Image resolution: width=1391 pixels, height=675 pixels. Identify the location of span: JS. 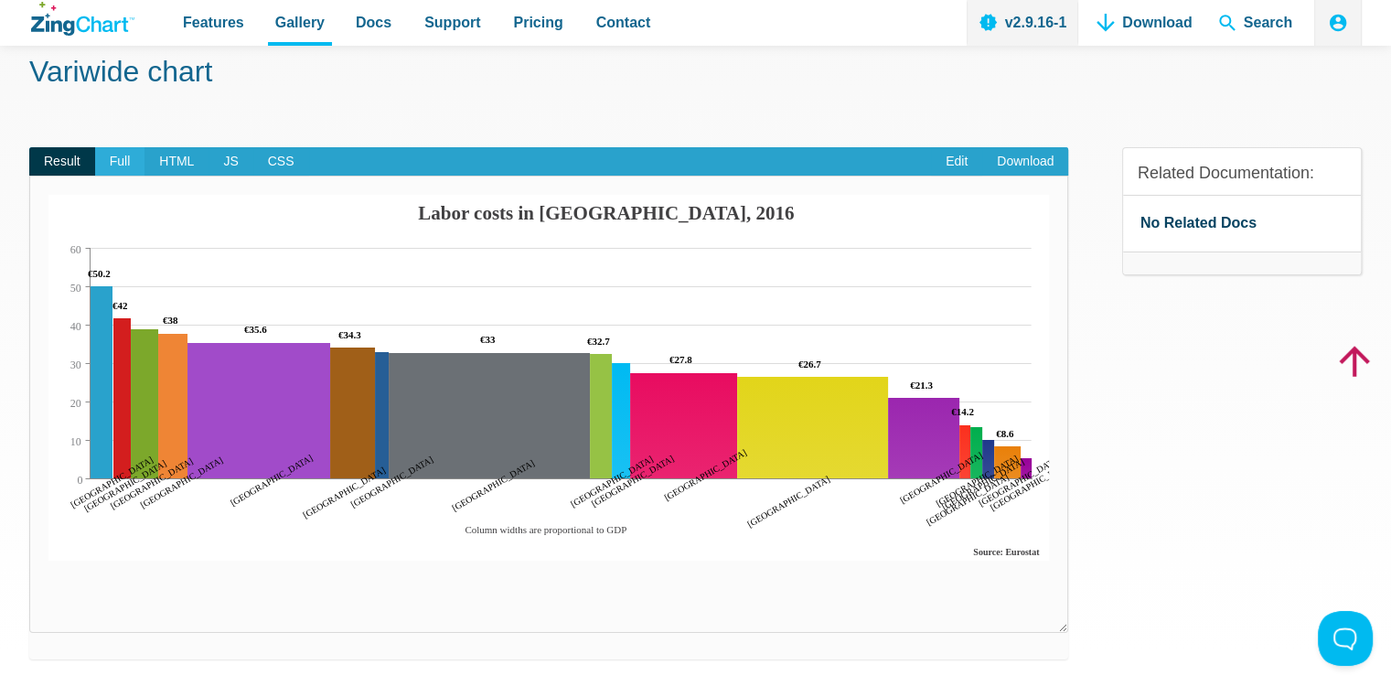
(230, 162).